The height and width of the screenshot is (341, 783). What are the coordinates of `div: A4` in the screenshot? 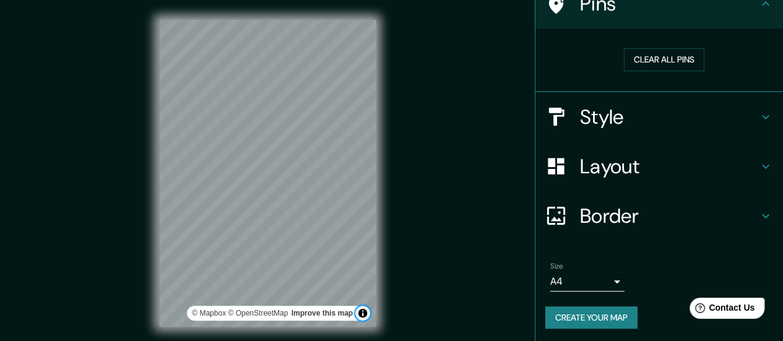 It's located at (587, 281).